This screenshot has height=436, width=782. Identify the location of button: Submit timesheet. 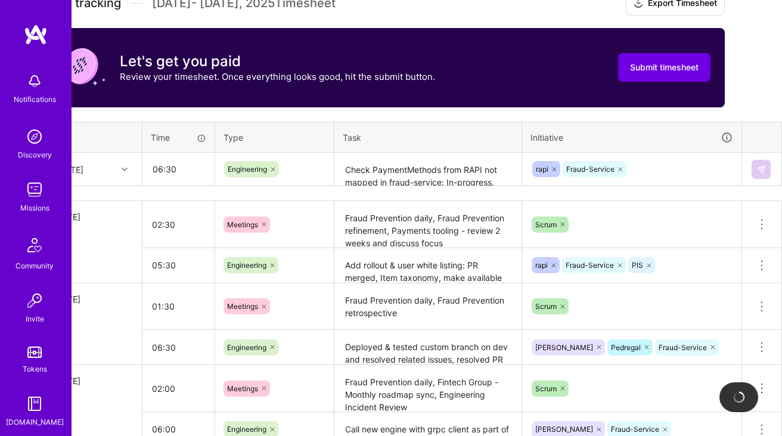
(664, 67).